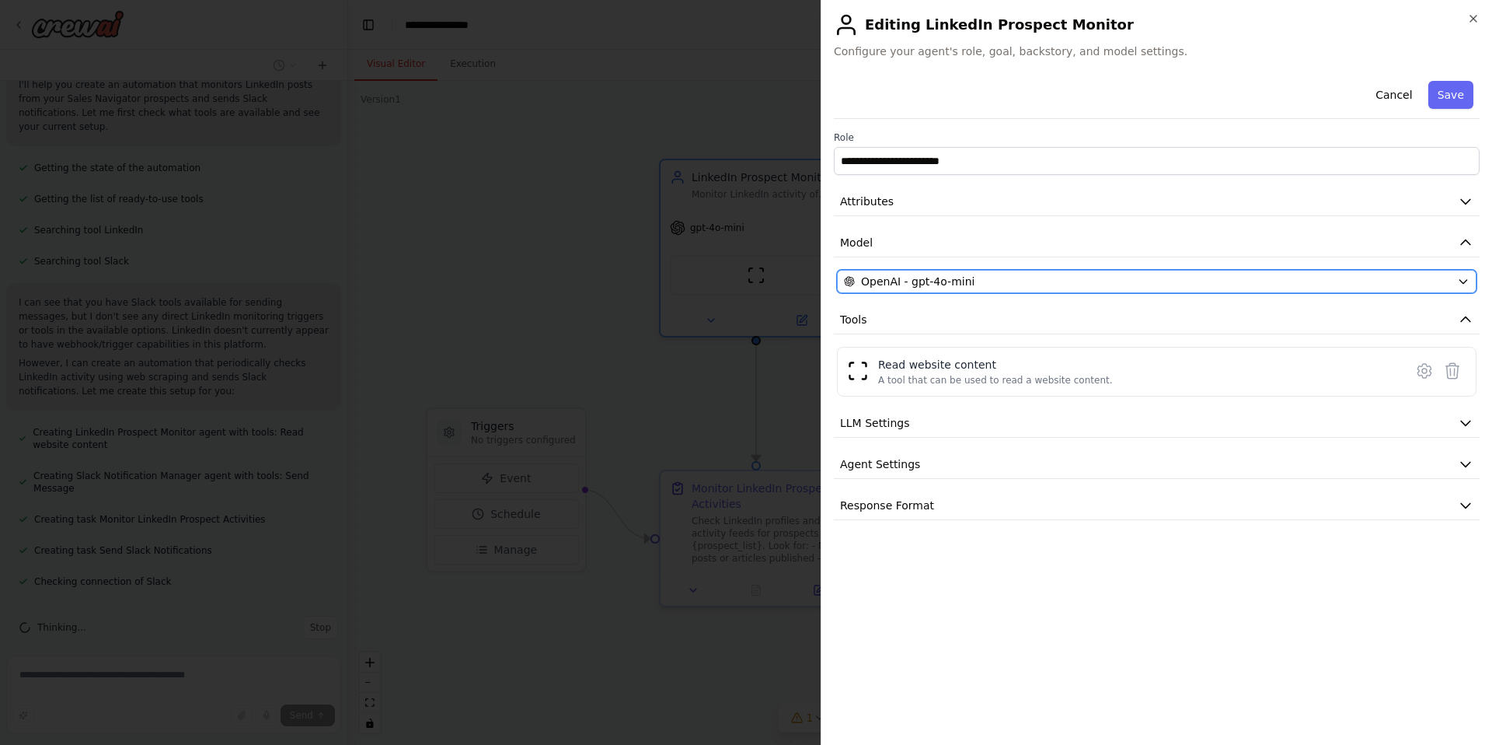 The image size is (1492, 745). I want to click on span: Tools, so click(853, 319).